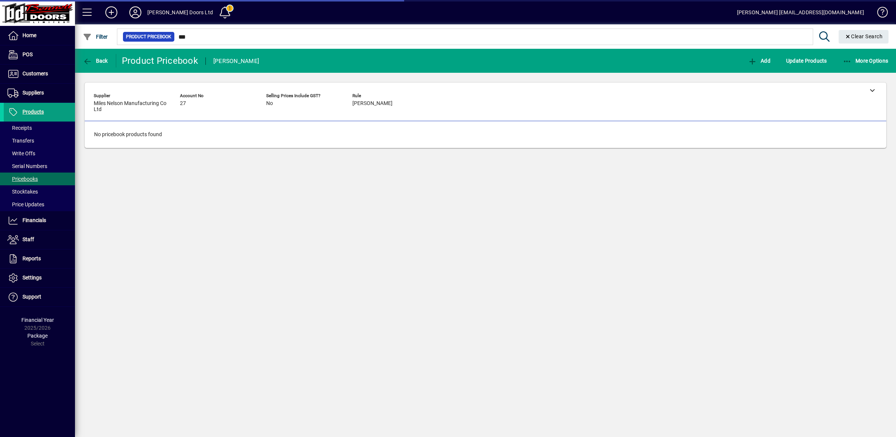 The width and height of the screenshot is (896, 437). What do you see at coordinates (131, 106) in the screenshot?
I see `span: Miles Nelson Manufacturing Co Ltd` at bounding box center [131, 106].